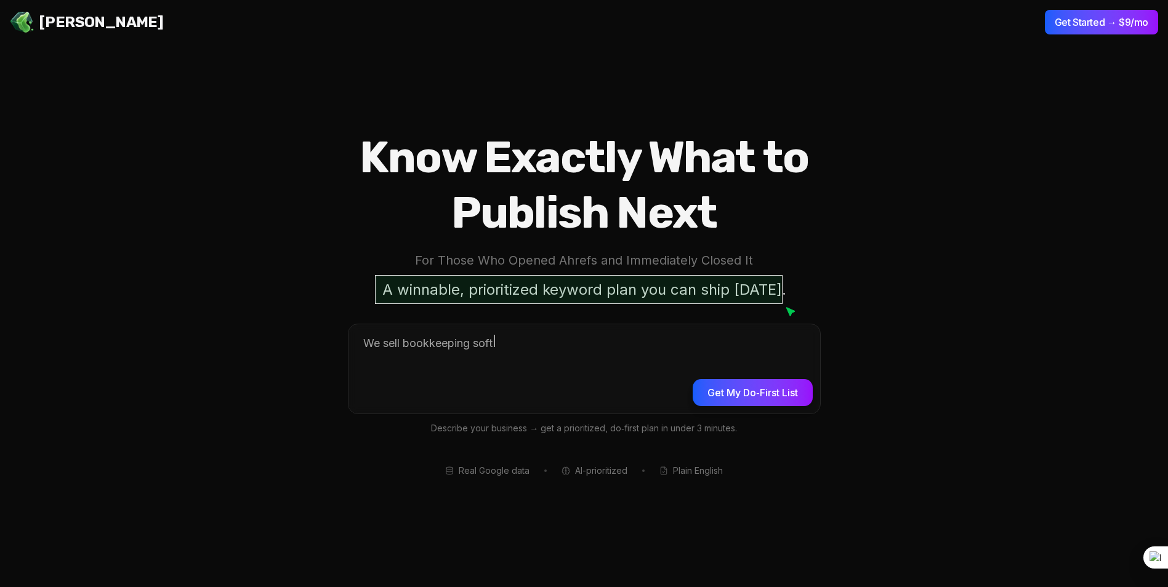 The width and height of the screenshot is (1168, 587). Describe the element at coordinates (601, 471) in the screenshot. I see `span: AI-prioritized` at that location.